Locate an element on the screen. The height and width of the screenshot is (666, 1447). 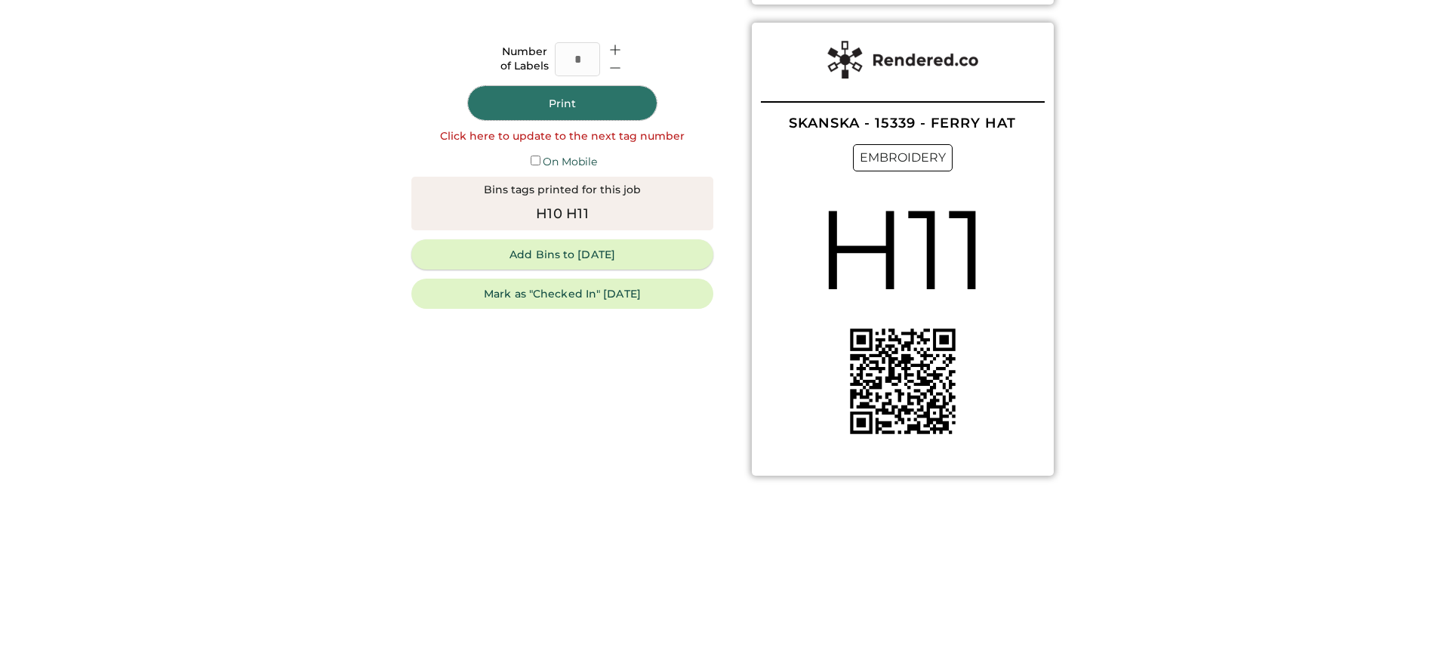
img: Rendered%20Label%20Logo%402x.png is located at coordinates (903, 60).